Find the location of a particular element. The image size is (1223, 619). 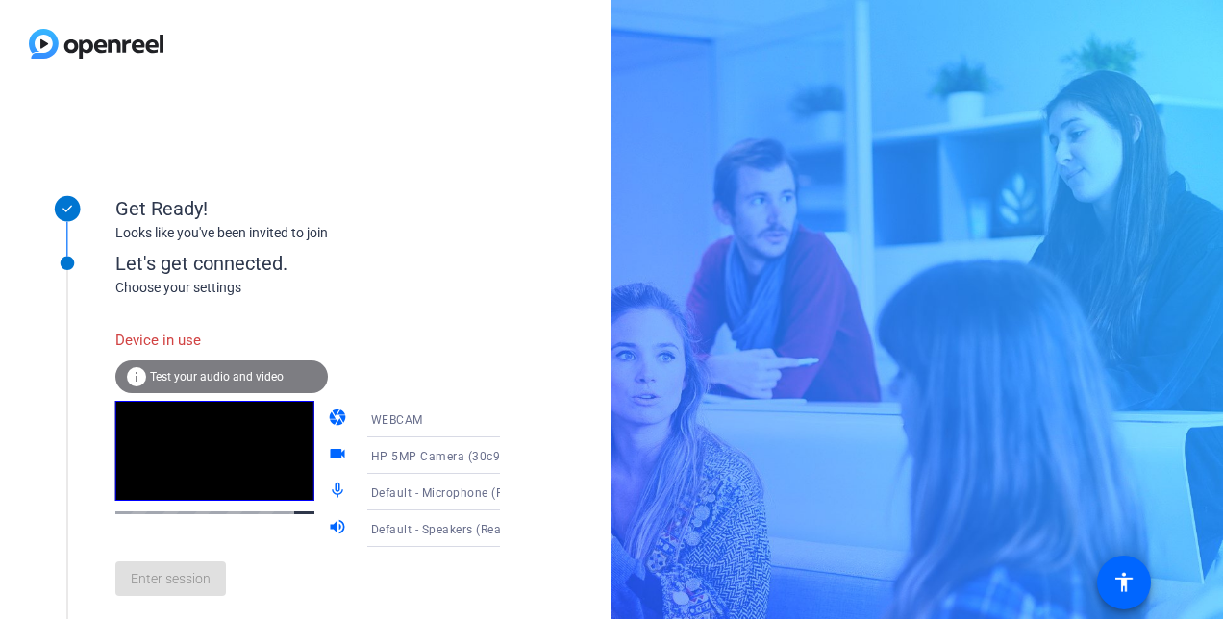

mat-icon: videocam is located at coordinates (339, 456).